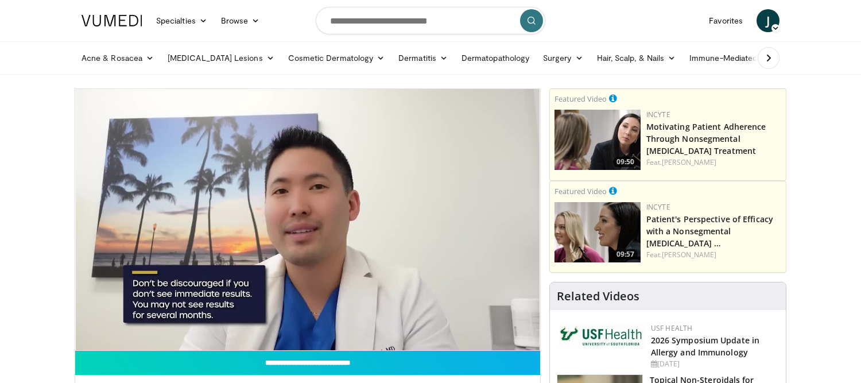 This screenshot has height=383, width=861. What do you see at coordinates (598, 232) in the screenshot?
I see `img: 2c48d197-61e9-423b-8908-6c4d7e1deb64.png.150x105_q85_crop-smart_upscale.jpg` at bounding box center [598, 232].